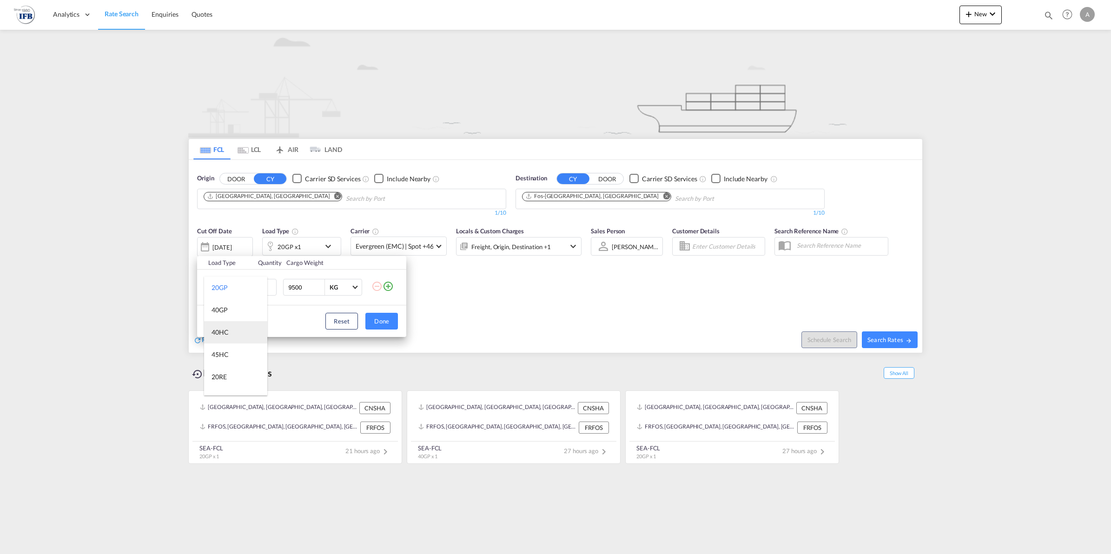 The width and height of the screenshot is (1111, 554). What do you see at coordinates (219, 377) in the screenshot?
I see `div: 20RE` at bounding box center [219, 377].